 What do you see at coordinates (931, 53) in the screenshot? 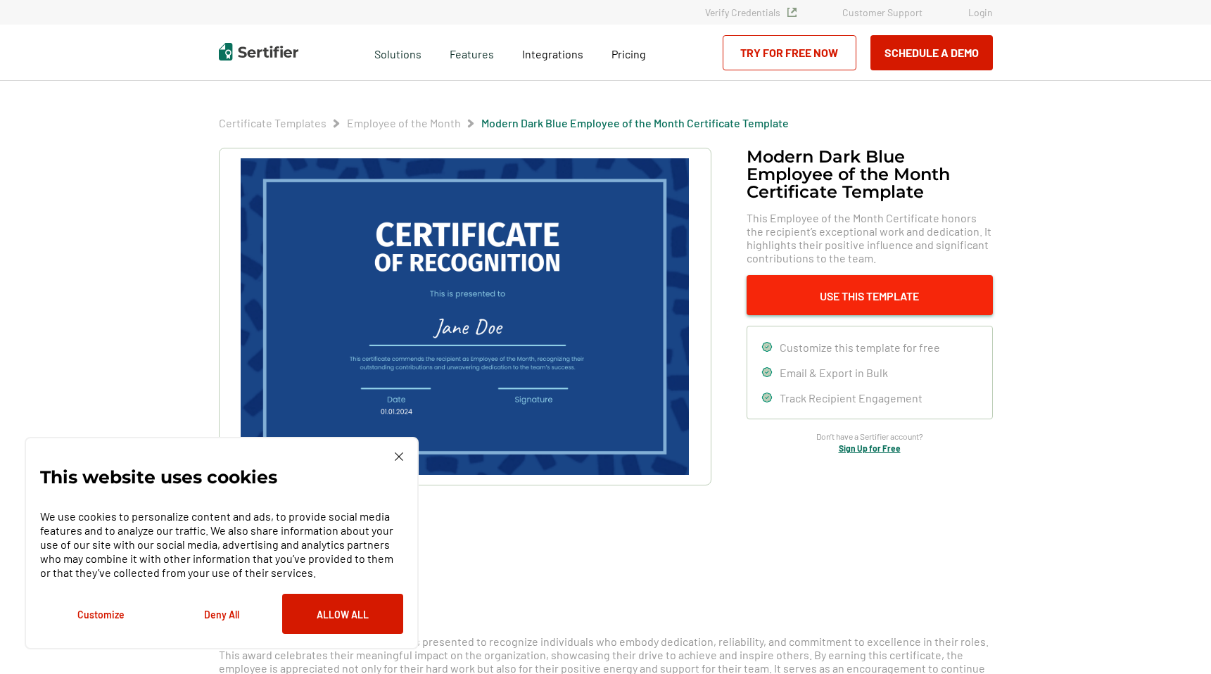
I see `button: Schedule a Demo` at bounding box center [931, 53].